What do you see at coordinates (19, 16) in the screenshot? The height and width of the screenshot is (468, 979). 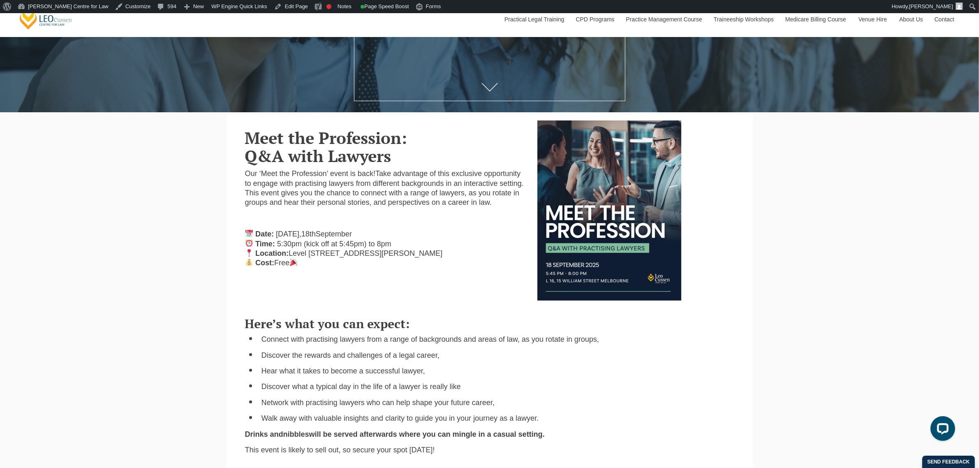 I see `button: Open LiveChat chat widget` at bounding box center [19, 16].